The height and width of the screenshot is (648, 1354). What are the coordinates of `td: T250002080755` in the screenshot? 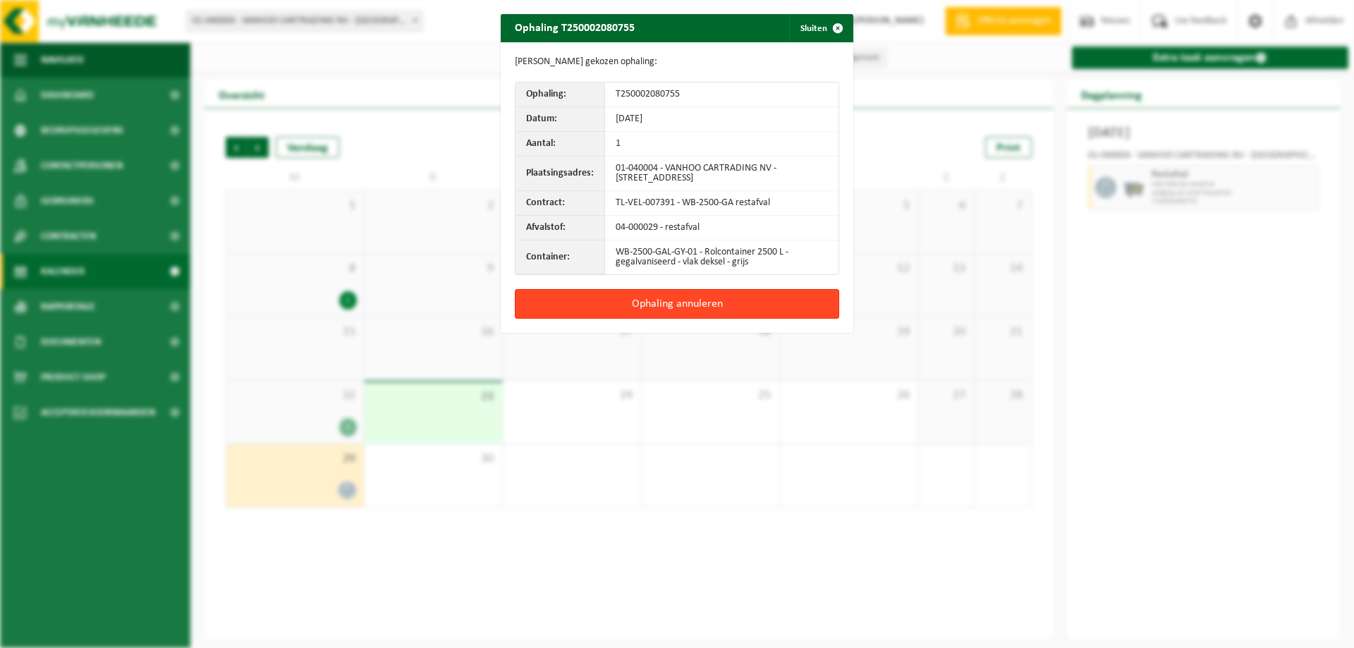 It's located at (721, 94).